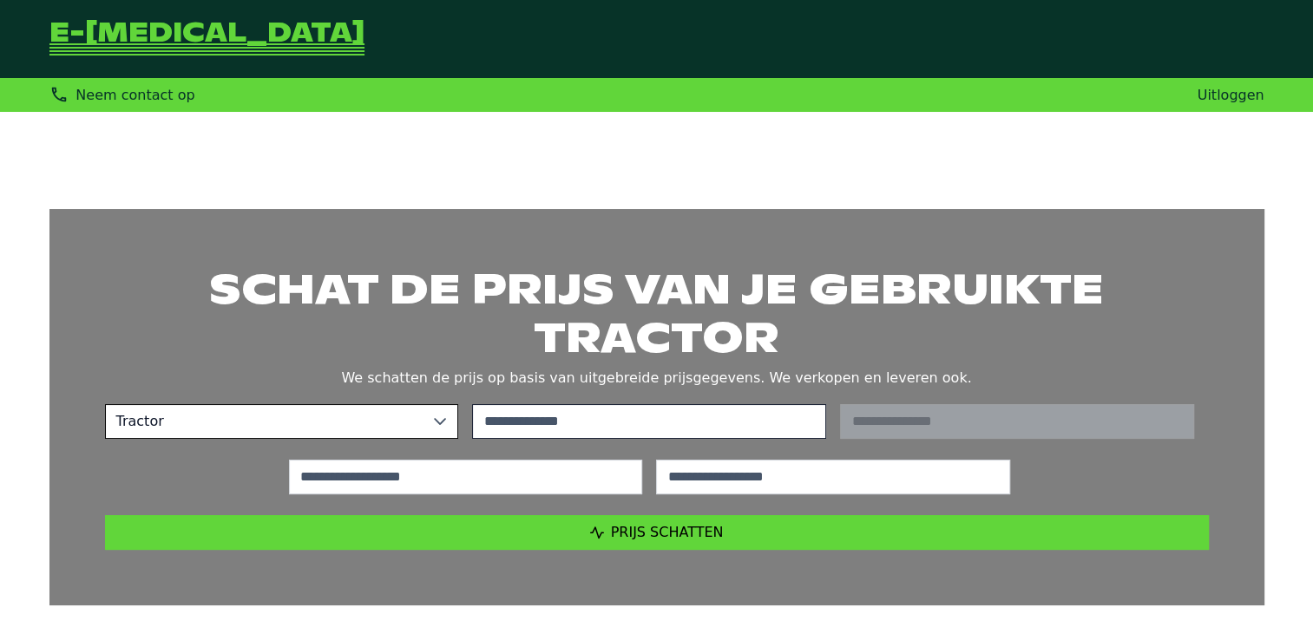 The width and height of the screenshot is (1313, 640). I want to click on div: Neem contact op, so click(122, 95).